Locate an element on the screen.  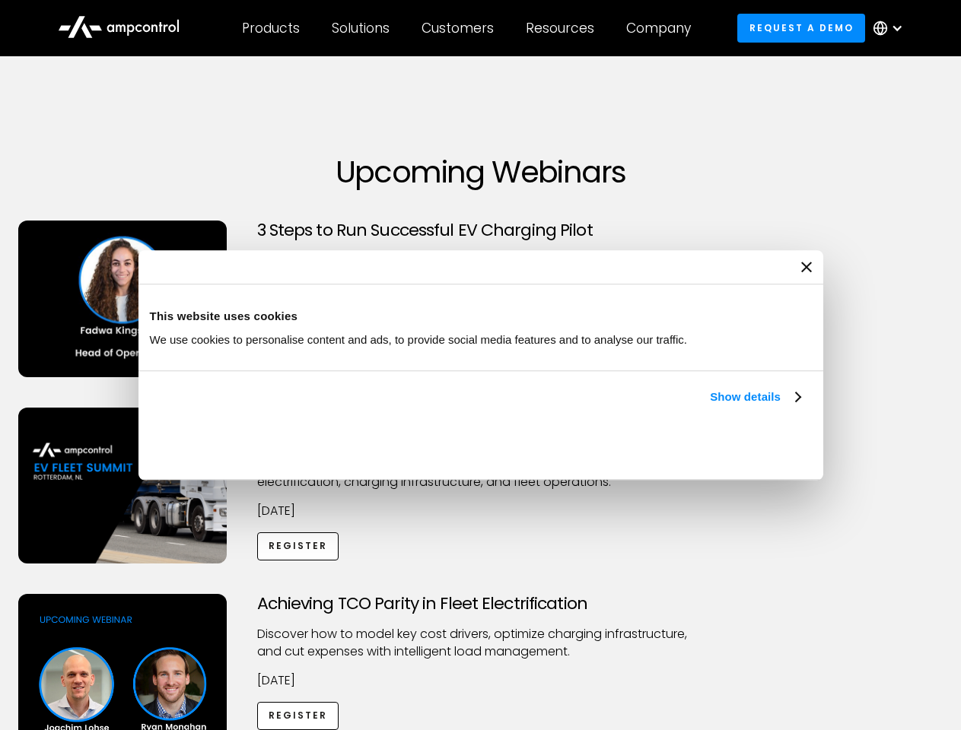
div: Products is located at coordinates (271, 28).